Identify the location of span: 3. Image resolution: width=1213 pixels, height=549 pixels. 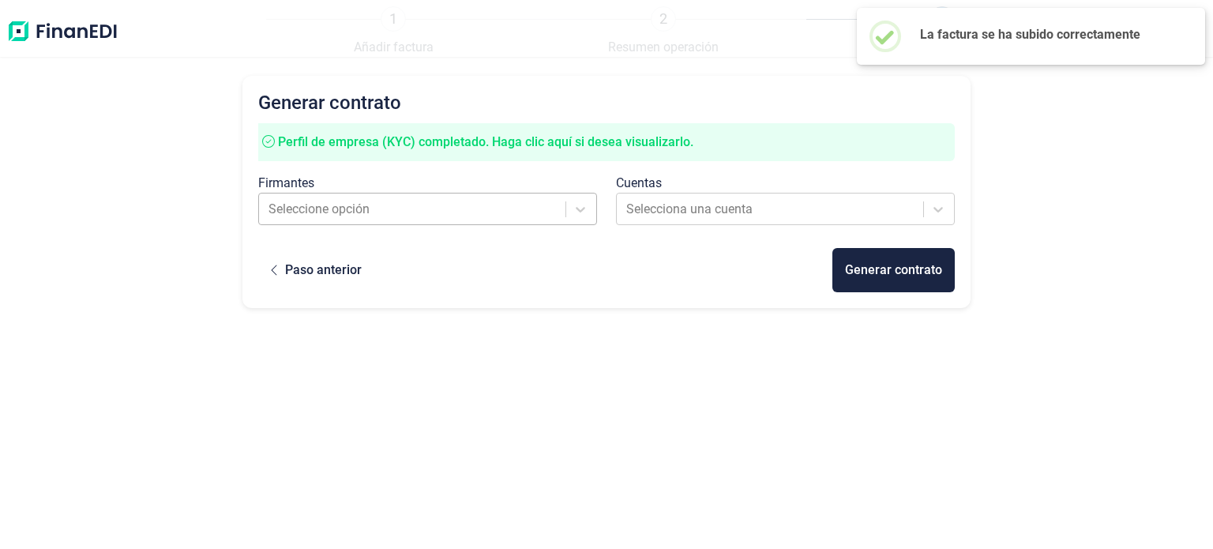
(942, 19).